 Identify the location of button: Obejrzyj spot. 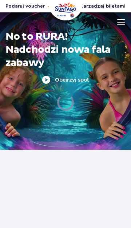
(66, 80).